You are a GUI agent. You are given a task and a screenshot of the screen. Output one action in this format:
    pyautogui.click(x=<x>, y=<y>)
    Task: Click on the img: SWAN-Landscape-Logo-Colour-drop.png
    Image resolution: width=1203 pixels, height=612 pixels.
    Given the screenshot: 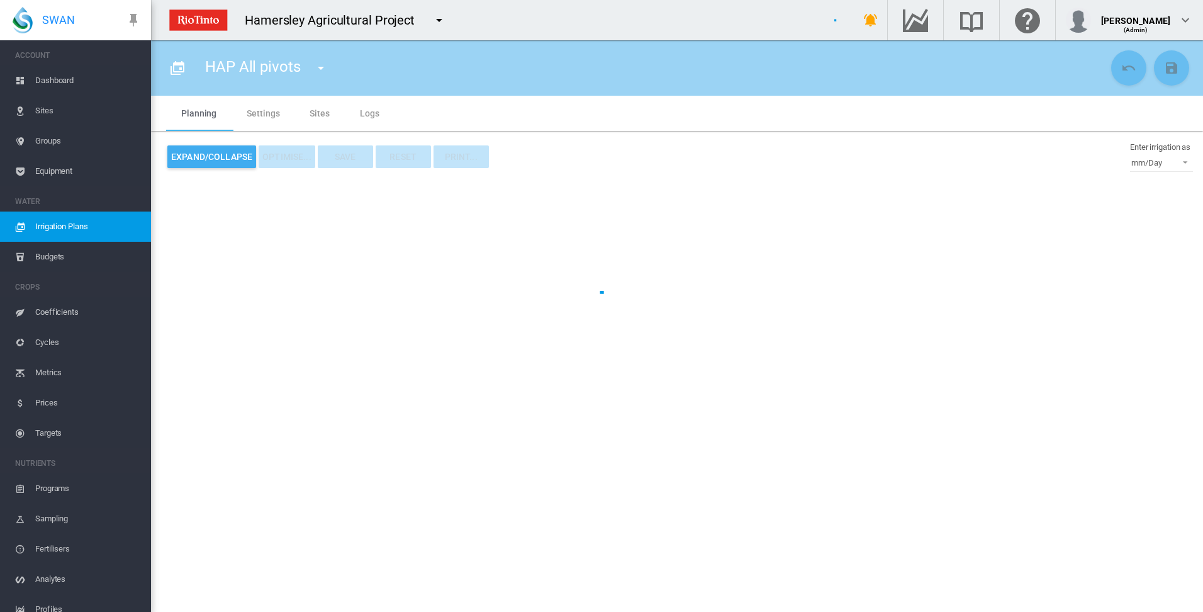 What is the action you would take?
    pyautogui.click(x=23, y=20)
    